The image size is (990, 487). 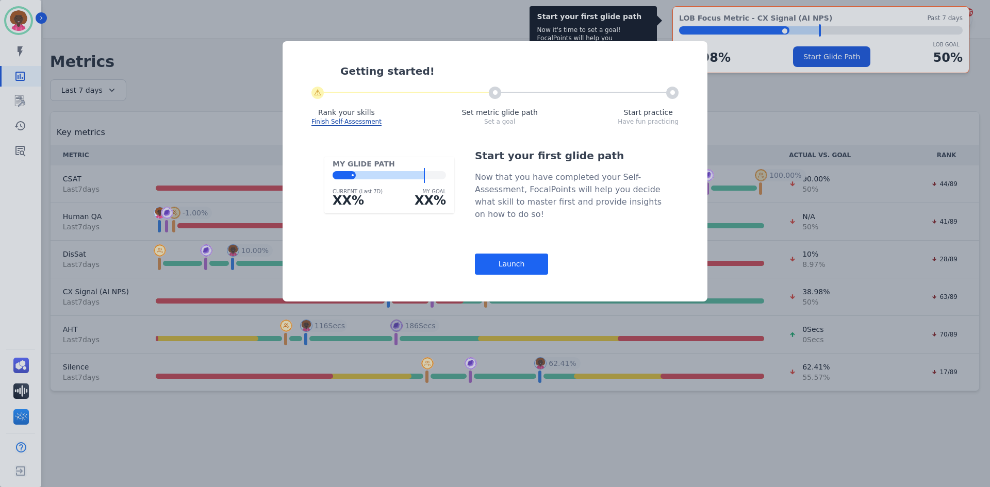 I want to click on div: Set metric glide path, so click(x=499, y=112).